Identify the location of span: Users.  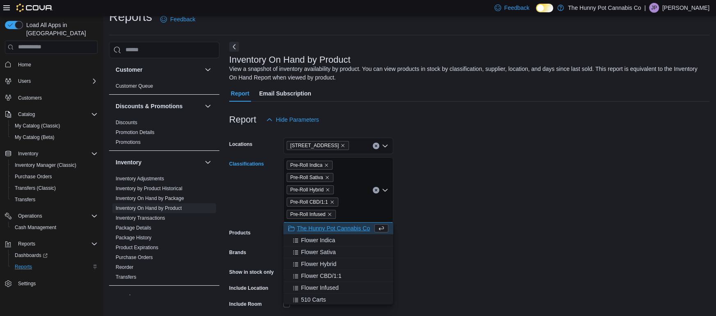
(56, 81).